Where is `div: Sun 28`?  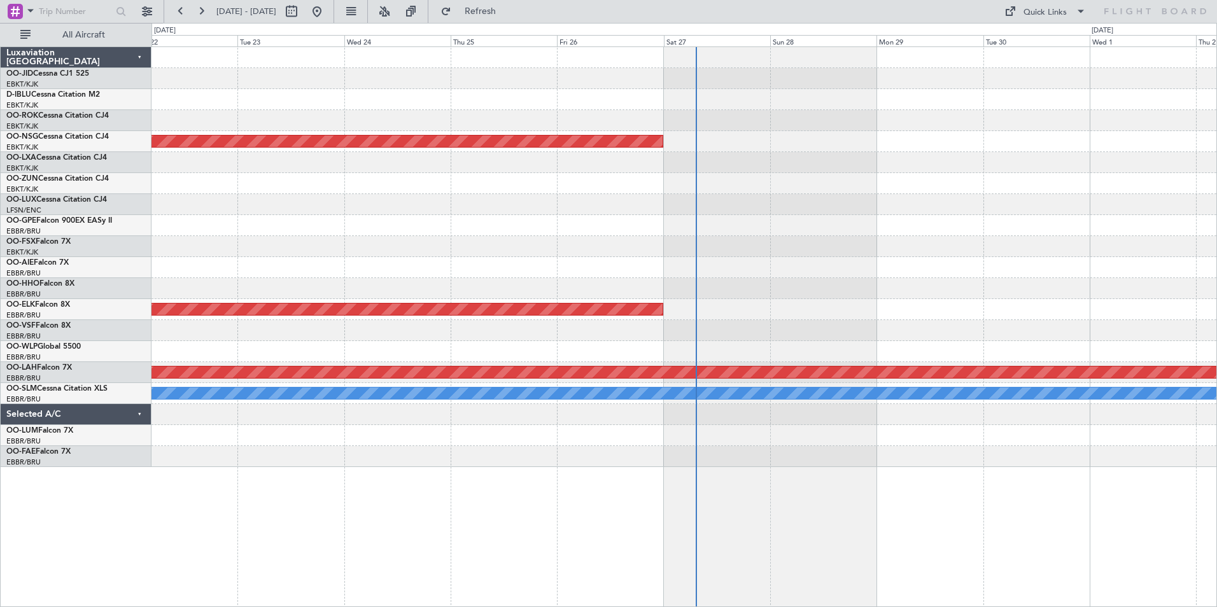
div: Sun 28 is located at coordinates (823, 41).